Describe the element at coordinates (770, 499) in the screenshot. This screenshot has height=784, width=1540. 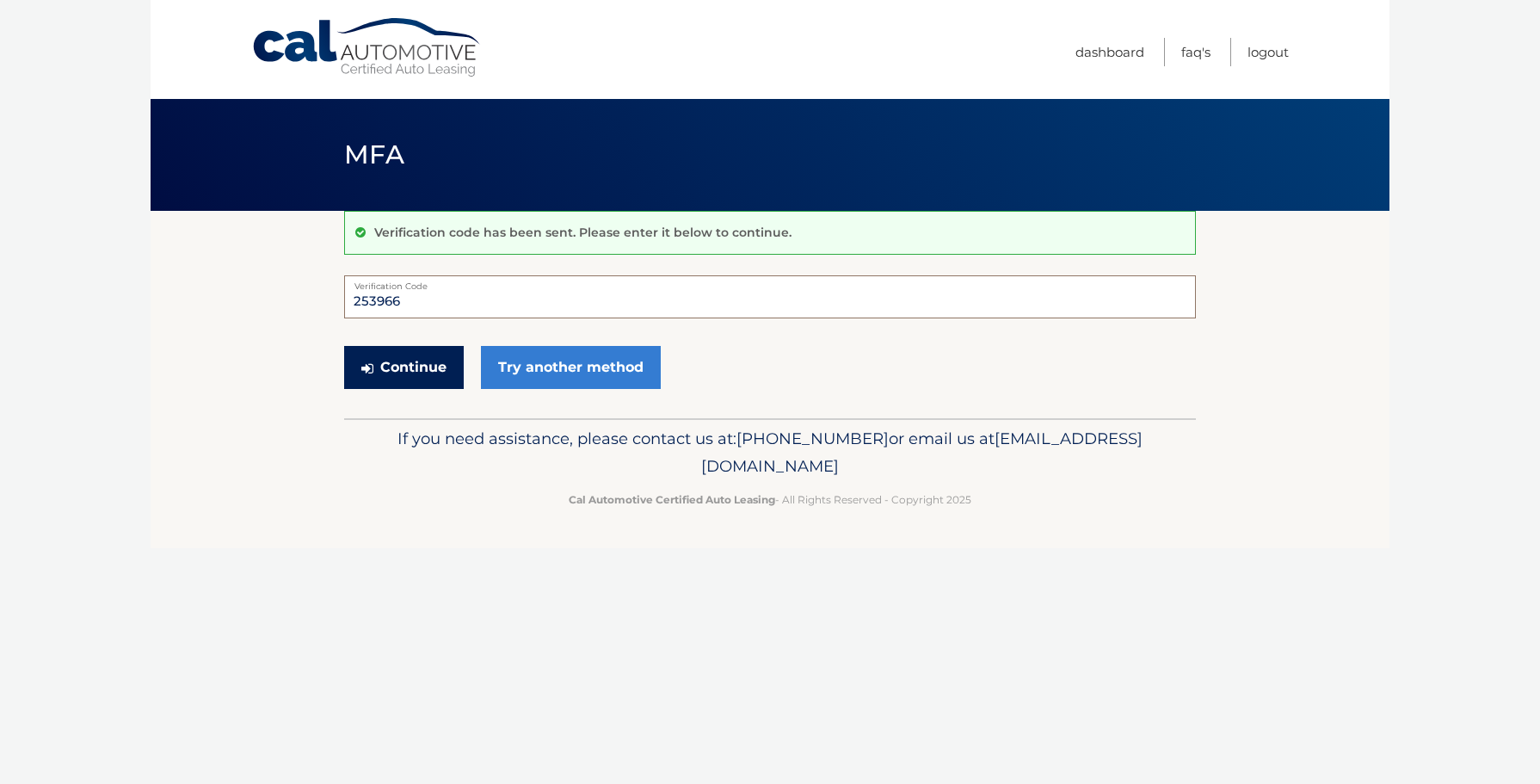
I see `p: - All Rights Reserved - Copyright 2025` at that location.